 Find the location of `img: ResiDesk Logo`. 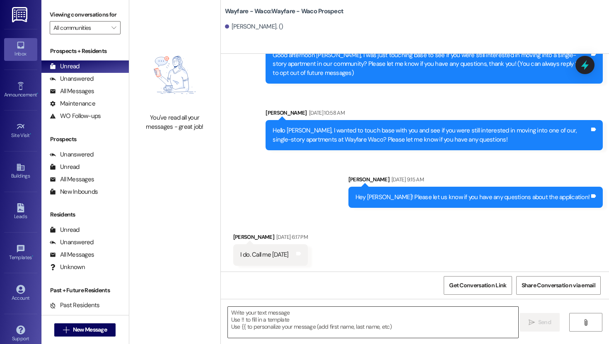

img: ResiDesk Logo is located at coordinates (20, 15).